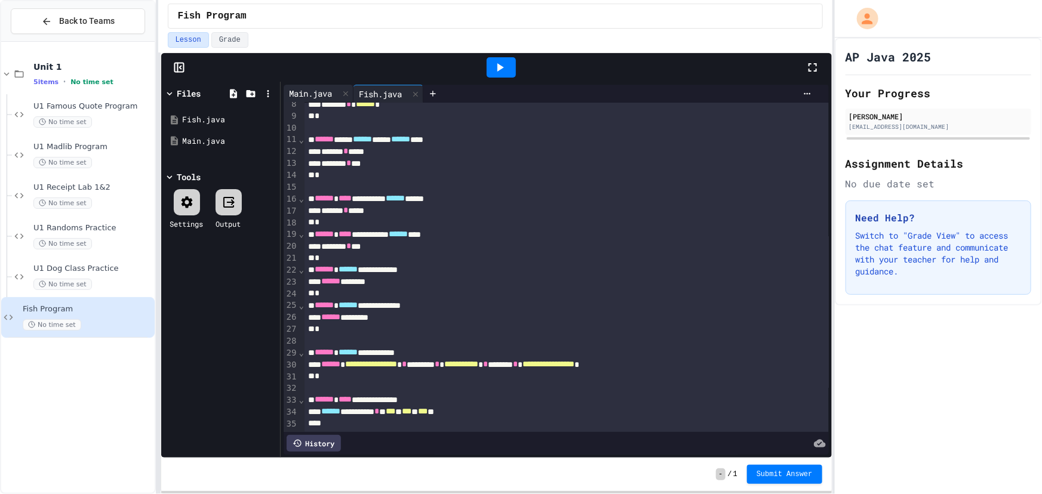 Image resolution: width=1042 pixels, height=494 pixels. What do you see at coordinates (291, 365) in the screenshot?
I see `div: 30` at bounding box center [291, 365].